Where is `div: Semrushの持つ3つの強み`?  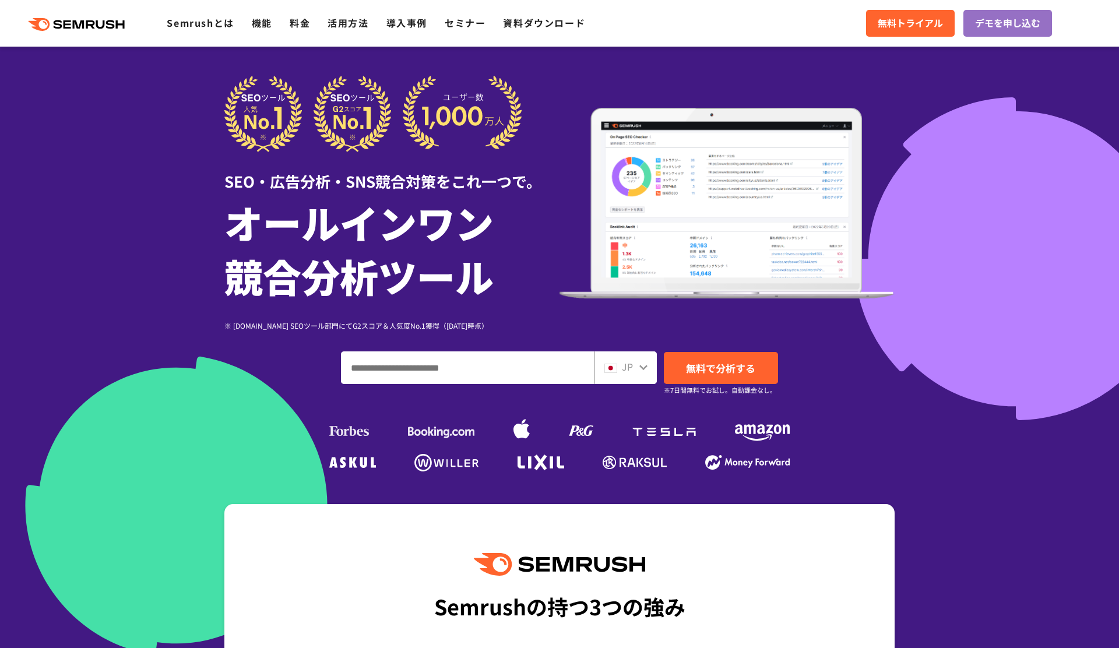 div: Semrushの持つ3つの強み is located at coordinates (559, 606).